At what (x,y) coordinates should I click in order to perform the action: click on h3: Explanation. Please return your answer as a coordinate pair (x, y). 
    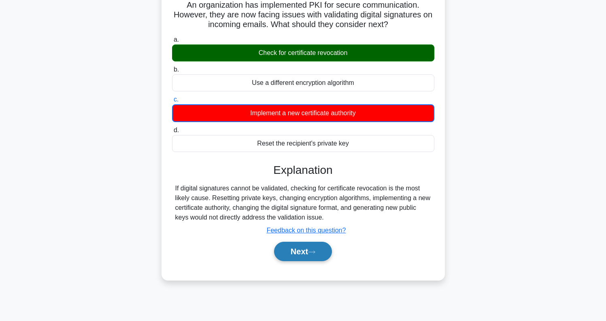
    Looking at the image, I should click on (303, 170).